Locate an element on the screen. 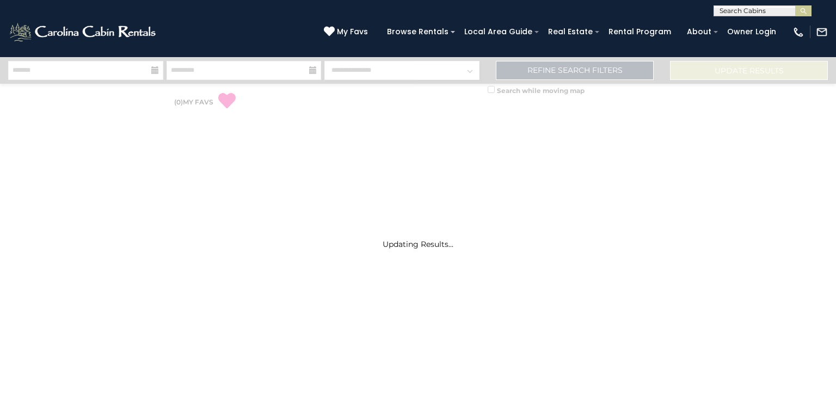 The image size is (836, 397). a: Browse Rentals is located at coordinates (417, 32).